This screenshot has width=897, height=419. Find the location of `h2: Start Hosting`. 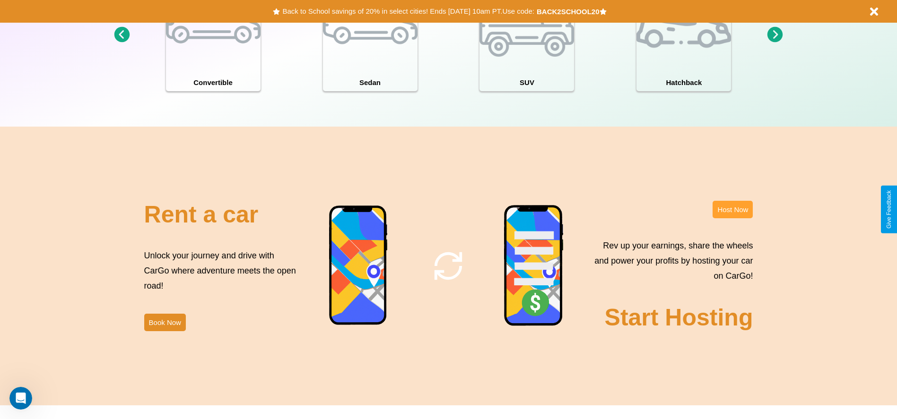

h2: Start Hosting is located at coordinates (679, 318).